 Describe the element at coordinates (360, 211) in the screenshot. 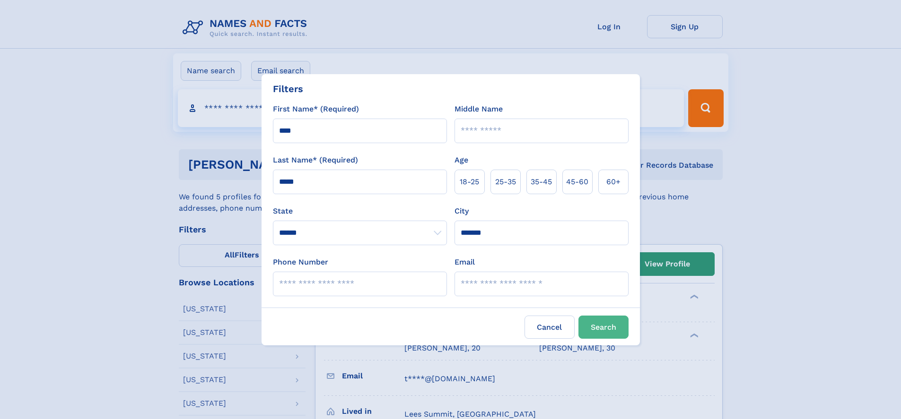

I see `label: State` at that location.